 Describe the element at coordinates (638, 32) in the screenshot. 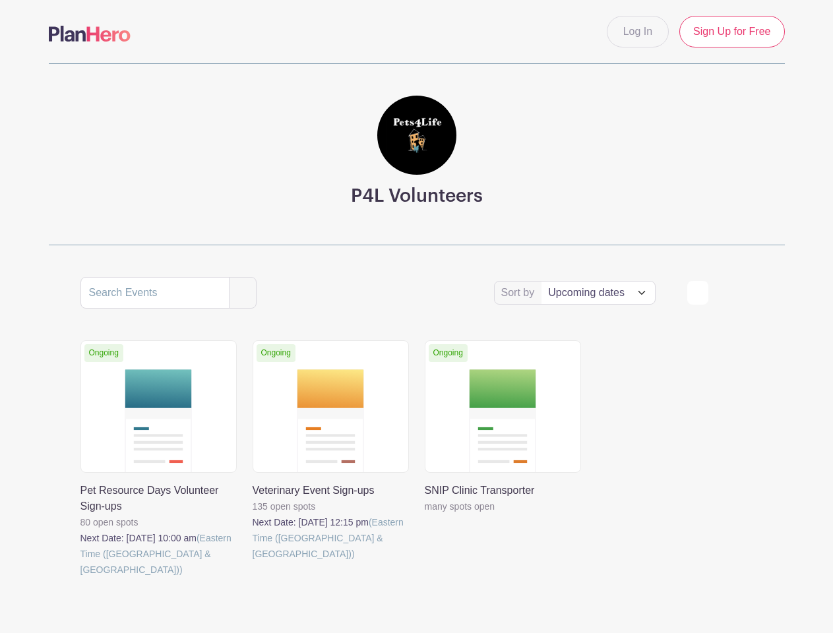

I see `a: Log In` at that location.